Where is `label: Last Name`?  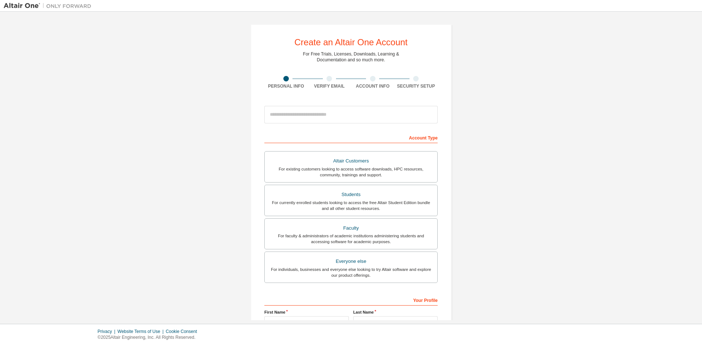 label: Last Name is located at coordinates (395, 313).